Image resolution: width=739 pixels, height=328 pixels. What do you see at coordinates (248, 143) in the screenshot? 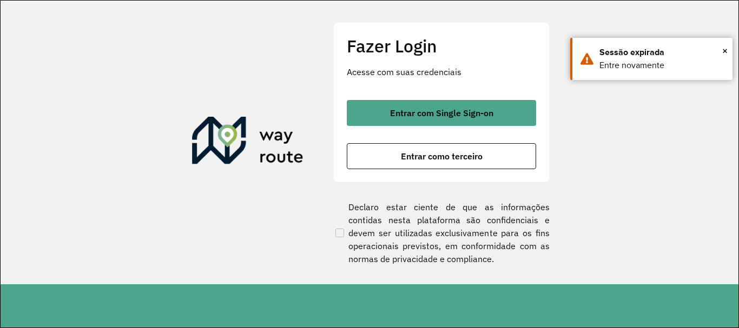
I see `img: Roteirizador AmbevTech` at bounding box center [248, 143].